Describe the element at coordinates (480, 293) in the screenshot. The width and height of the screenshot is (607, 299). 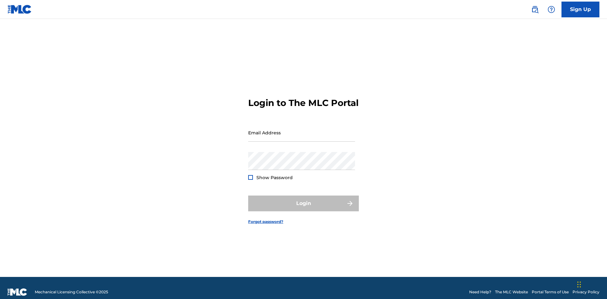
I see `a: Need Help?` at that location.